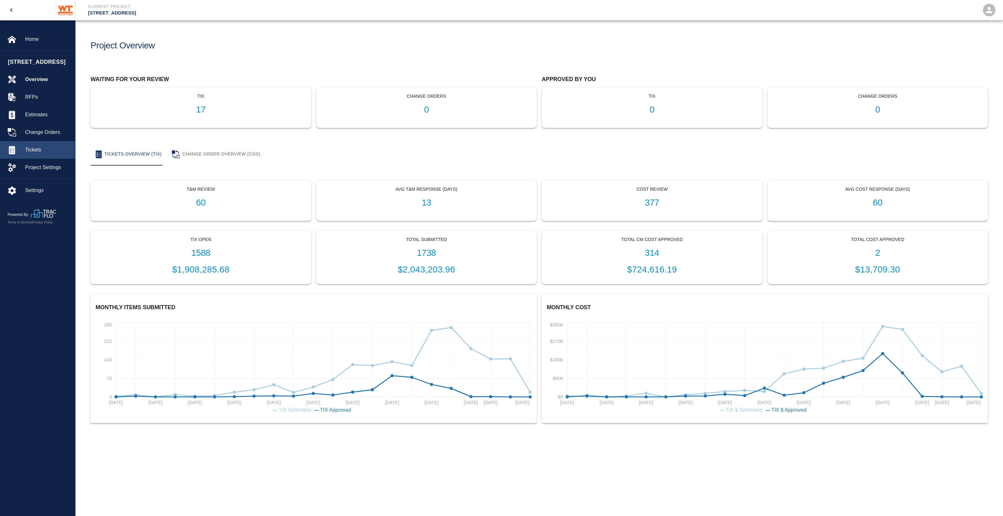 This screenshot has height=516, width=1003. What do you see at coordinates (43, 222) in the screenshot?
I see `a: Privacy Policy` at bounding box center [43, 222].